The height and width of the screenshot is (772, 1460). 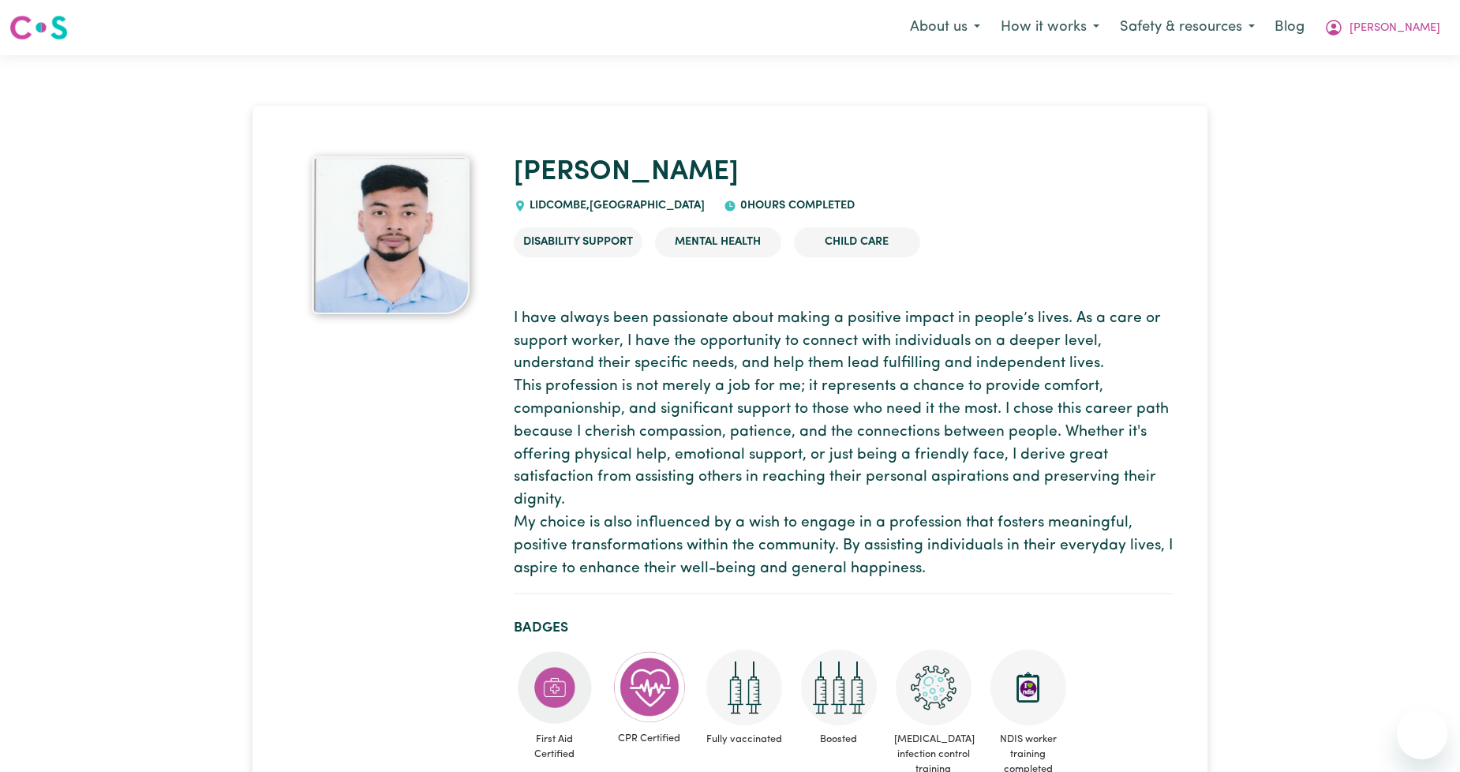 I want to click on span: Boosted, so click(x=839, y=739).